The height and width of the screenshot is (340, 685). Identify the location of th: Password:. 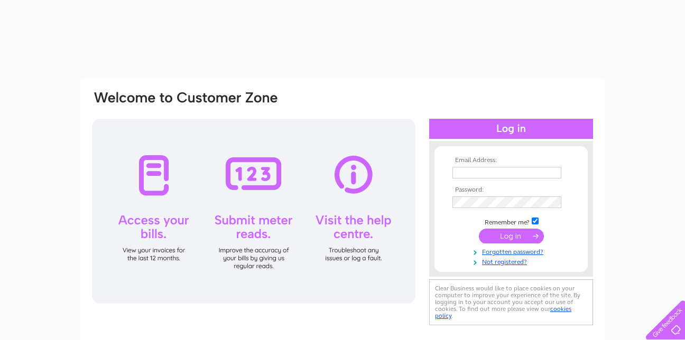
(511, 190).